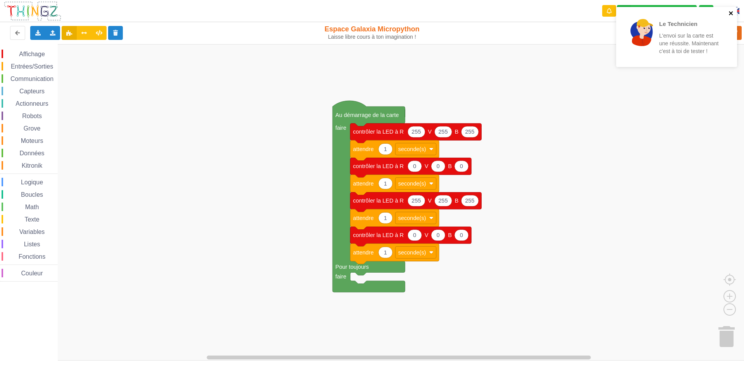 Image resolution: width=744 pixels, height=366 pixels. I want to click on span: Logique, so click(32, 182).